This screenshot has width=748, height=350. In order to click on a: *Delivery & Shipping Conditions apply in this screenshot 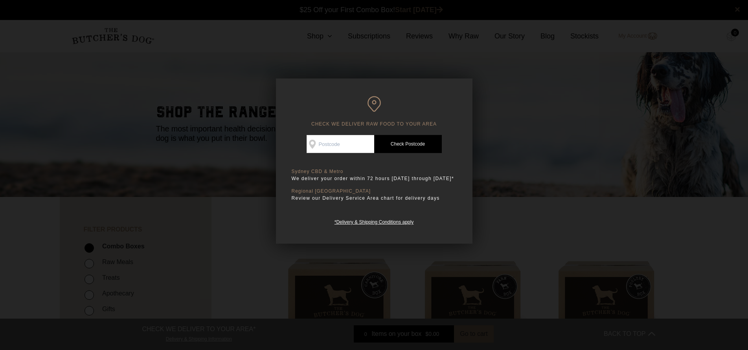, I will do `click(374, 221)`.